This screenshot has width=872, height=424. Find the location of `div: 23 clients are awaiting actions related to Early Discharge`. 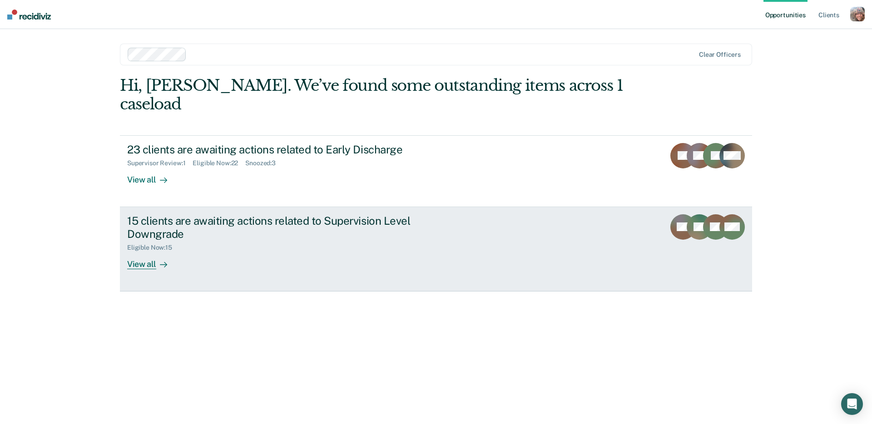

div: 23 clients are awaiting actions related to Early Discharge is located at coordinates (287, 149).